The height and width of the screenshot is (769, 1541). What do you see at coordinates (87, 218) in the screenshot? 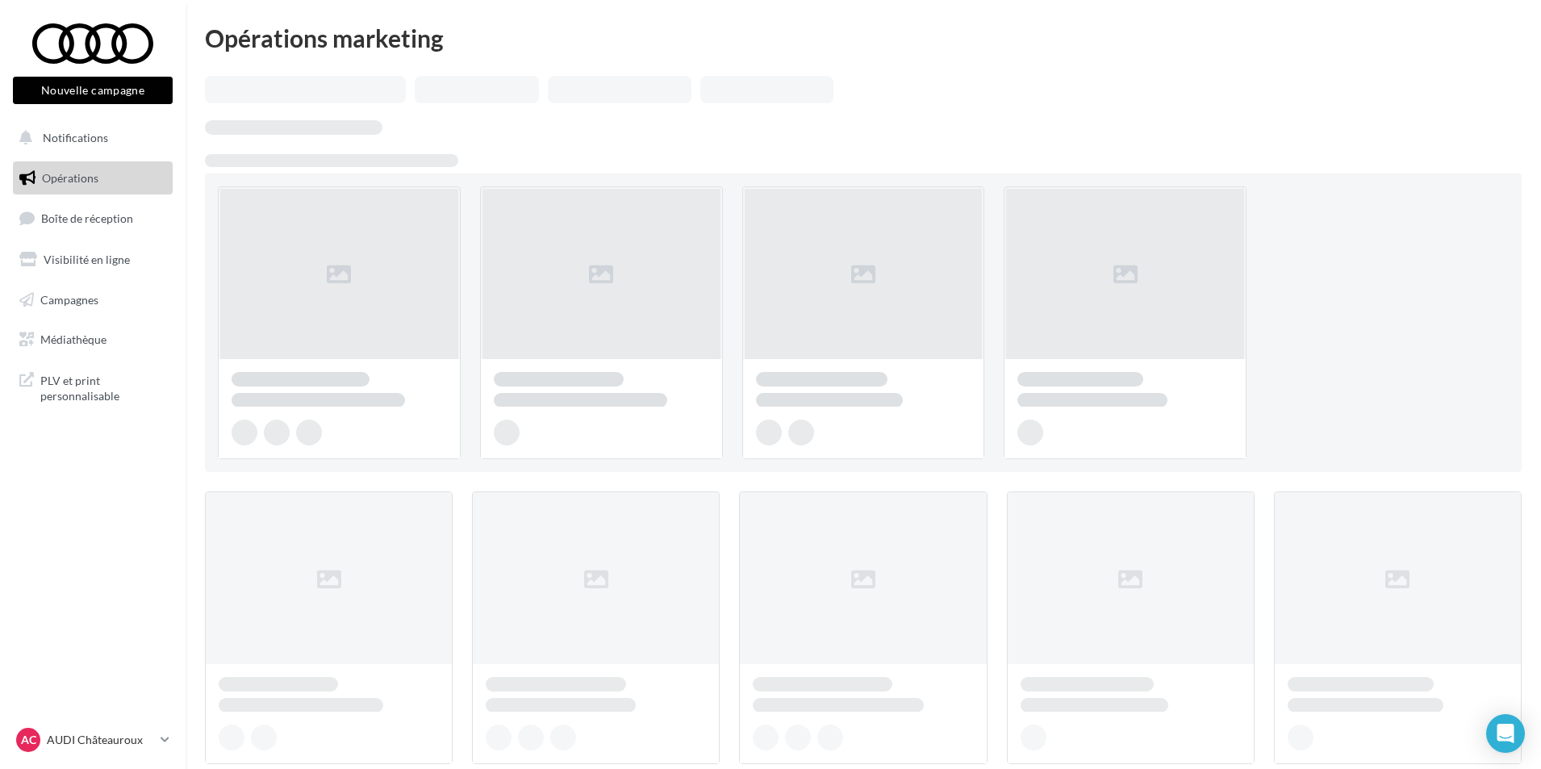
I see `span: Boîte de réception` at bounding box center [87, 218].